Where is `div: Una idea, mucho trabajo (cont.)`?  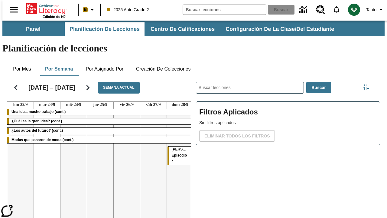
div: Una idea, mucho trabajo (cont.) is located at coordinates (100, 112).